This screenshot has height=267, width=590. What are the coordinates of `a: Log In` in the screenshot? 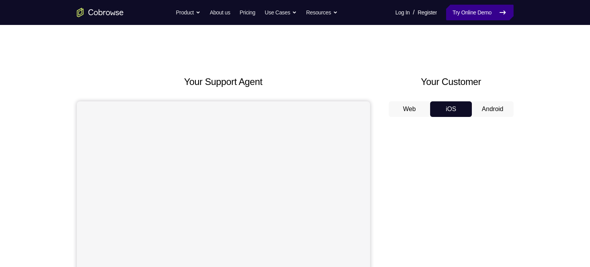 It's located at (403, 12).